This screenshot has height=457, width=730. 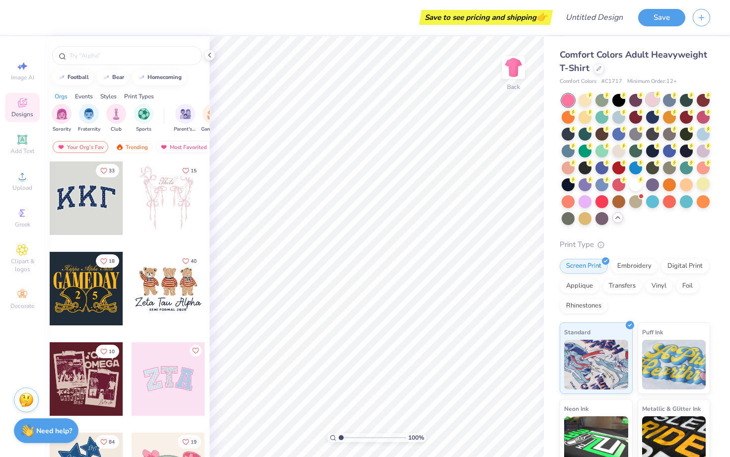 What do you see at coordinates (80, 147) in the screenshot?
I see `div: Your Org's Fav` at bounding box center [80, 147].